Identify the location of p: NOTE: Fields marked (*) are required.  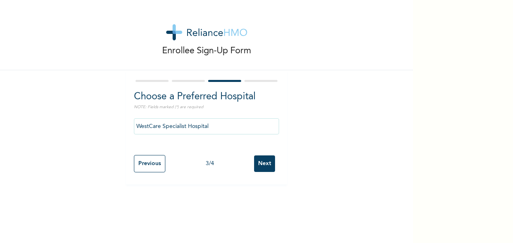
(206, 107).